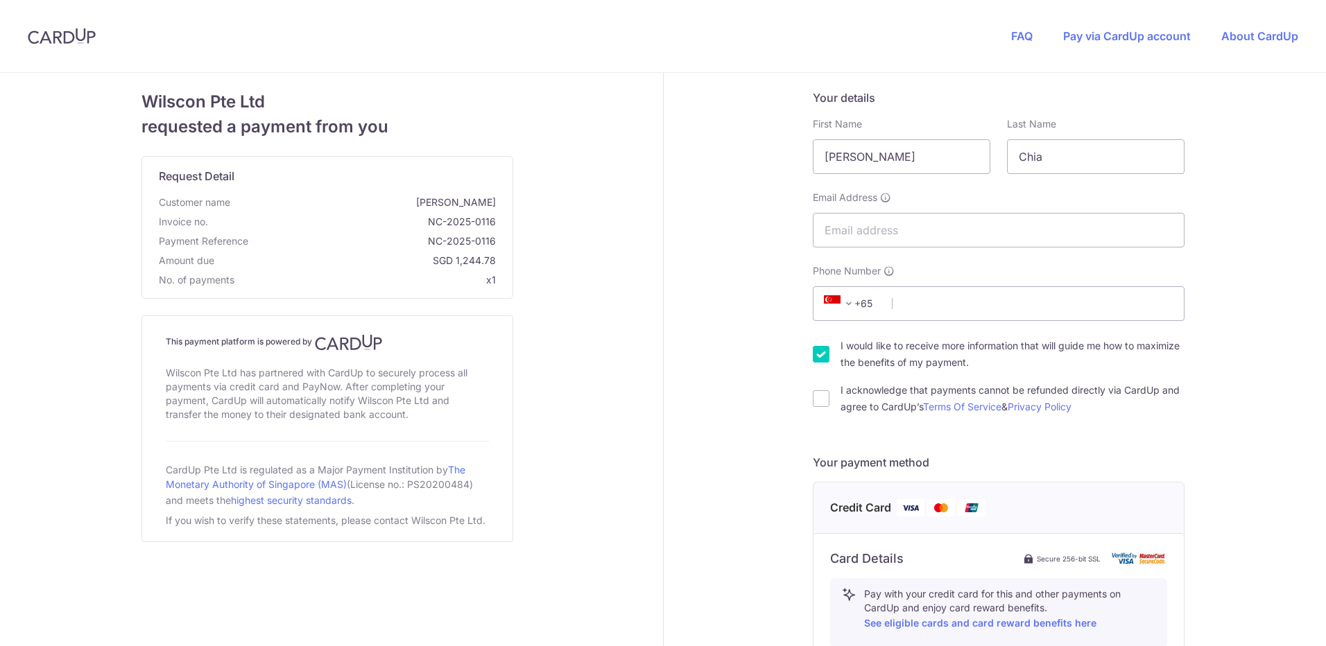 The image size is (1326, 646). I want to click on span: Invoice no., so click(183, 222).